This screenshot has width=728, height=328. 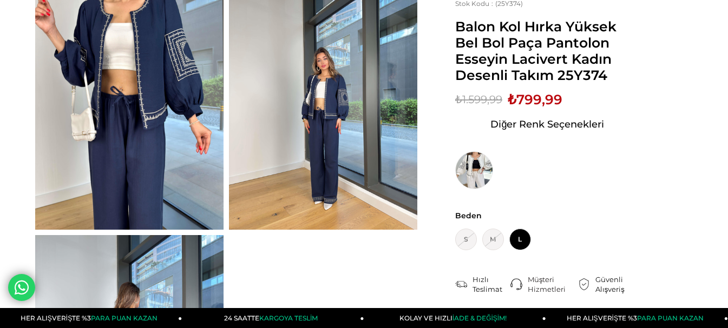 What do you see at coordinates (479, 318) in the screenshot?
I see `span: İADE & DEĞİŞİM!` at bounding box center [479, 318].